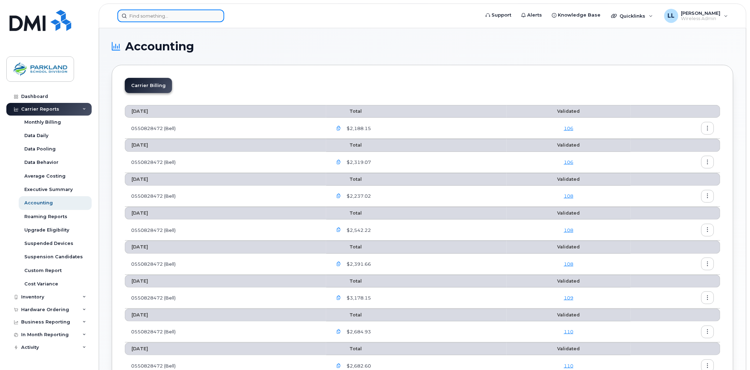 The image size is (750, 370). I want to click on span: $3,178.15, so click(358, 298).